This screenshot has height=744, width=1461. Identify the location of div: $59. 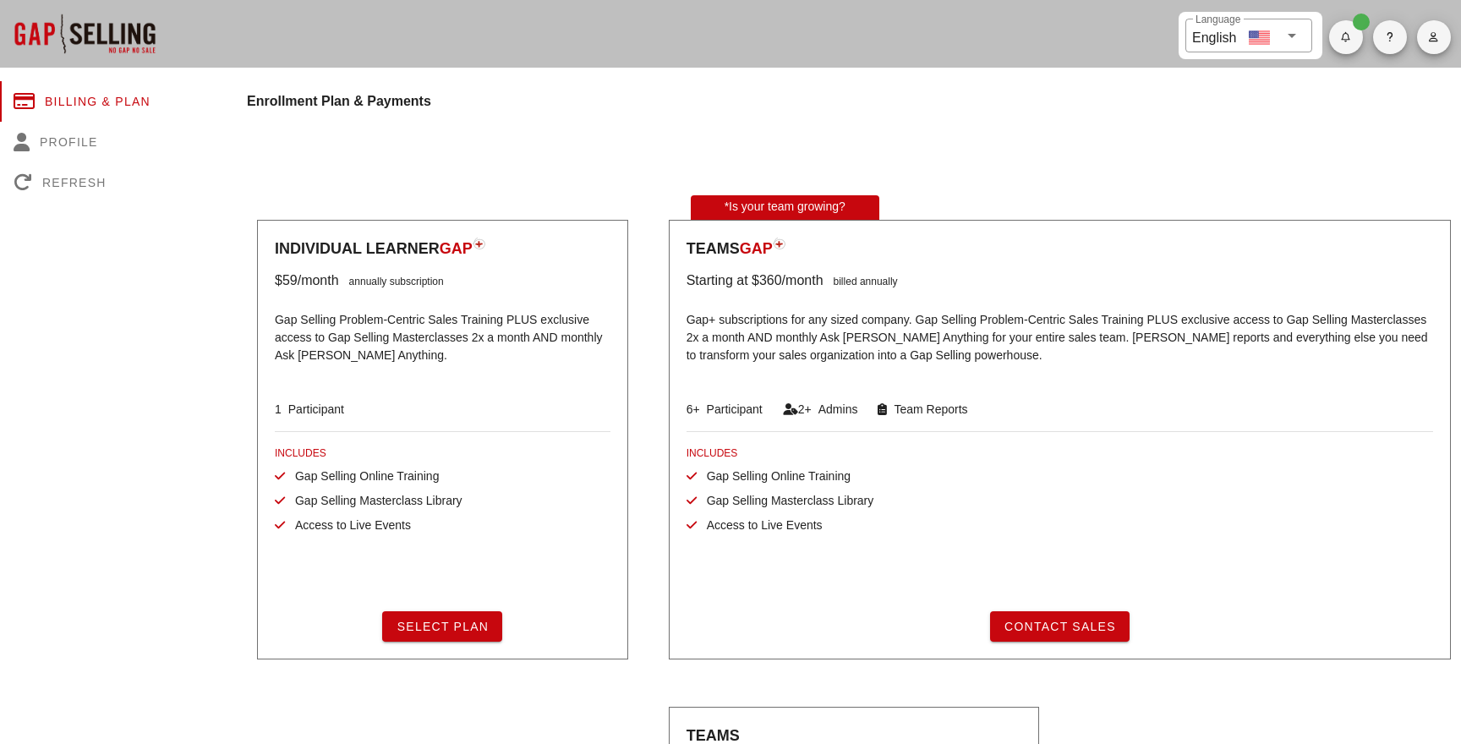
(286, 281).